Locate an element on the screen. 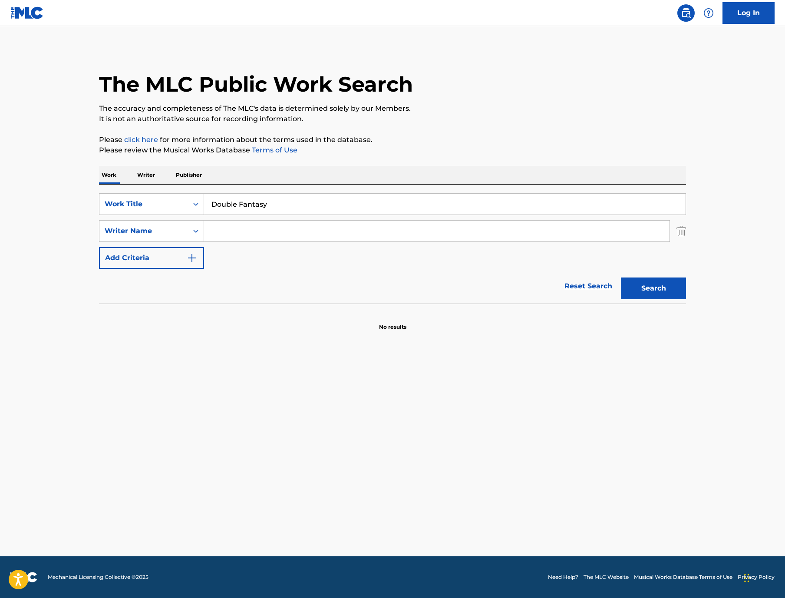  p: No results is located at coordinates (393, 322).